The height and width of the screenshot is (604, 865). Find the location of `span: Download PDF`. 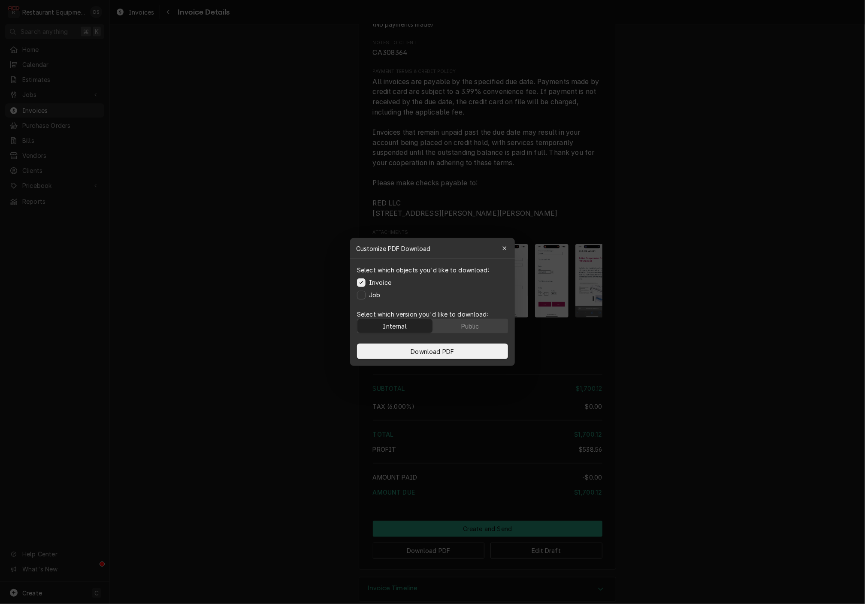

span: Download PDF is located at coordinates (433, 352).